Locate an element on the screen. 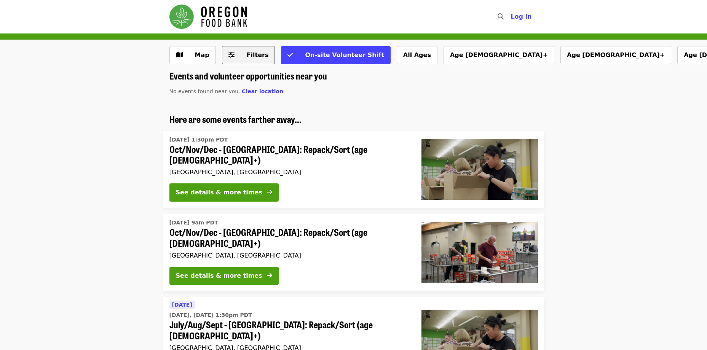 This screenshot has width=707, height=350. button: Show map view is located at coordinates (193, 55).